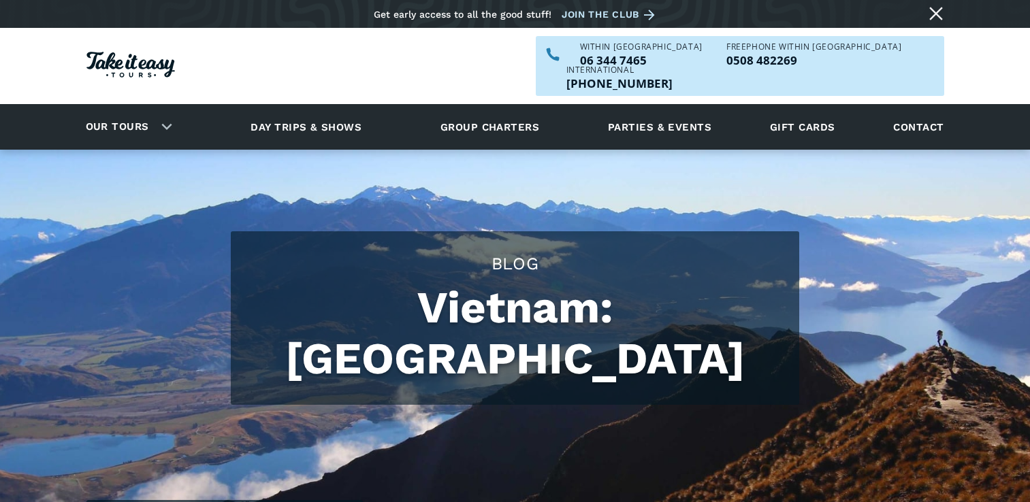  I want to click on div: Blog, so click(514, 263).